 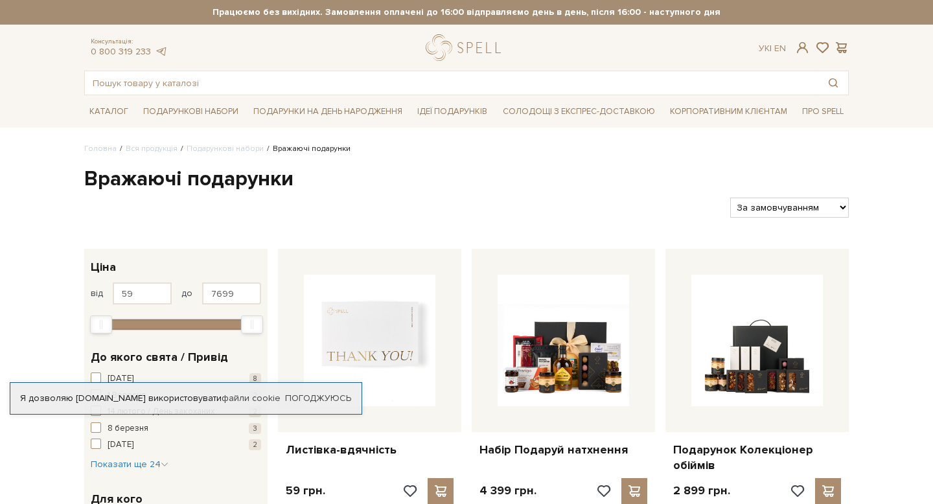 What do you see at coordinates (161, 51) in the screenshot?
I see `a: telegram` at bounding box center [161, 51].